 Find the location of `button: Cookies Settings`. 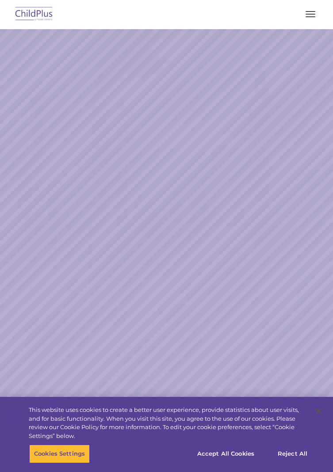

button: Cookies Settings is located at coordinates (59, 454).